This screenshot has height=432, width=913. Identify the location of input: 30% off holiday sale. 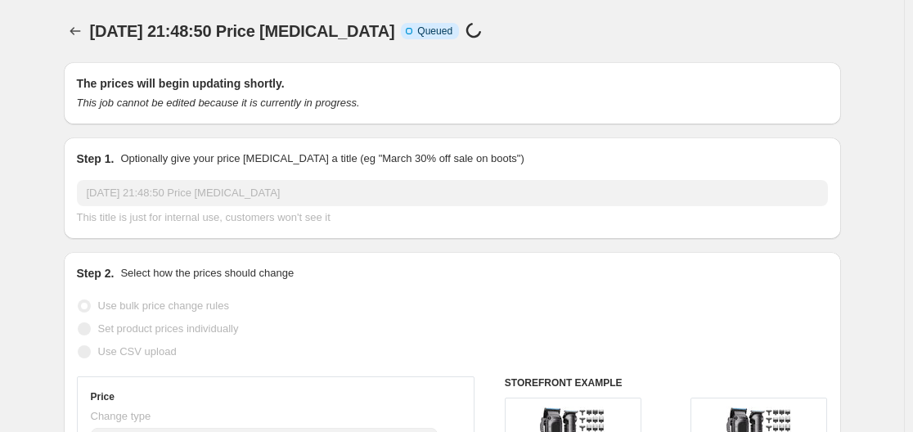
(452, 193).